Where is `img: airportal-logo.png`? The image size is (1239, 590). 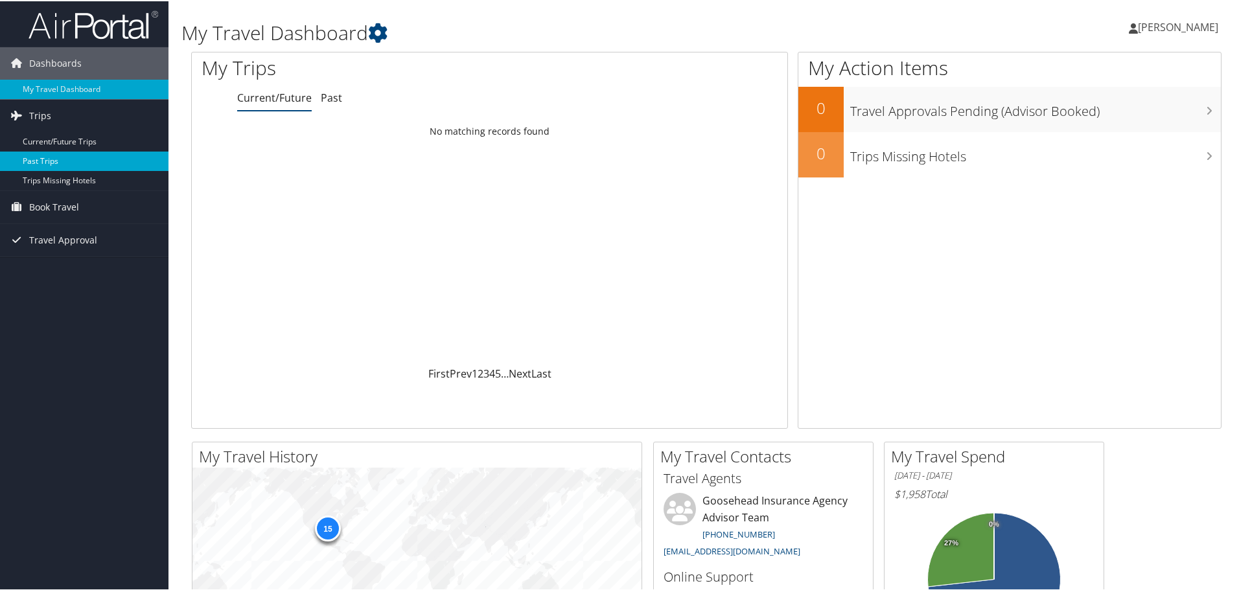
img: airportal-logo.png is located at coordinates (93, 23).